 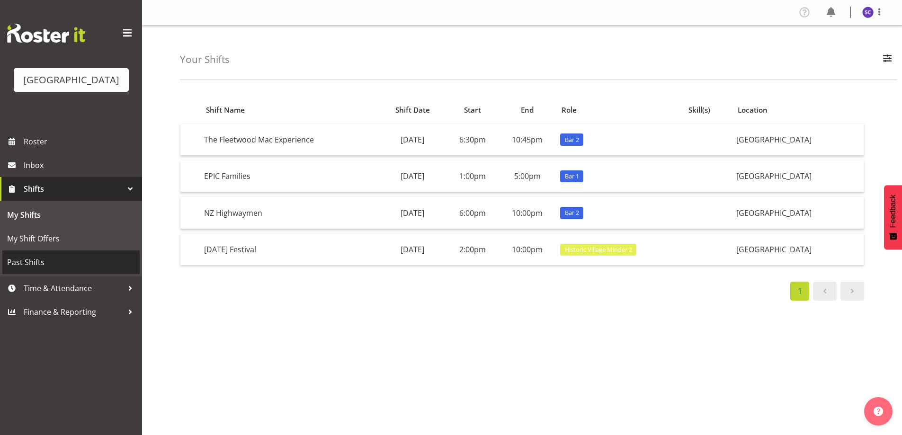 I want to click on span: Shifts, so click(x=73, y=189).